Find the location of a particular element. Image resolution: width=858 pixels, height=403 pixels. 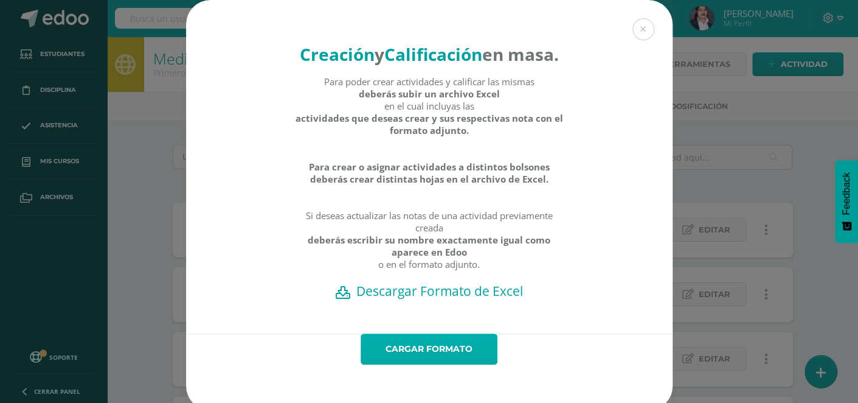

strong: y is located at coordinates (380, 54).